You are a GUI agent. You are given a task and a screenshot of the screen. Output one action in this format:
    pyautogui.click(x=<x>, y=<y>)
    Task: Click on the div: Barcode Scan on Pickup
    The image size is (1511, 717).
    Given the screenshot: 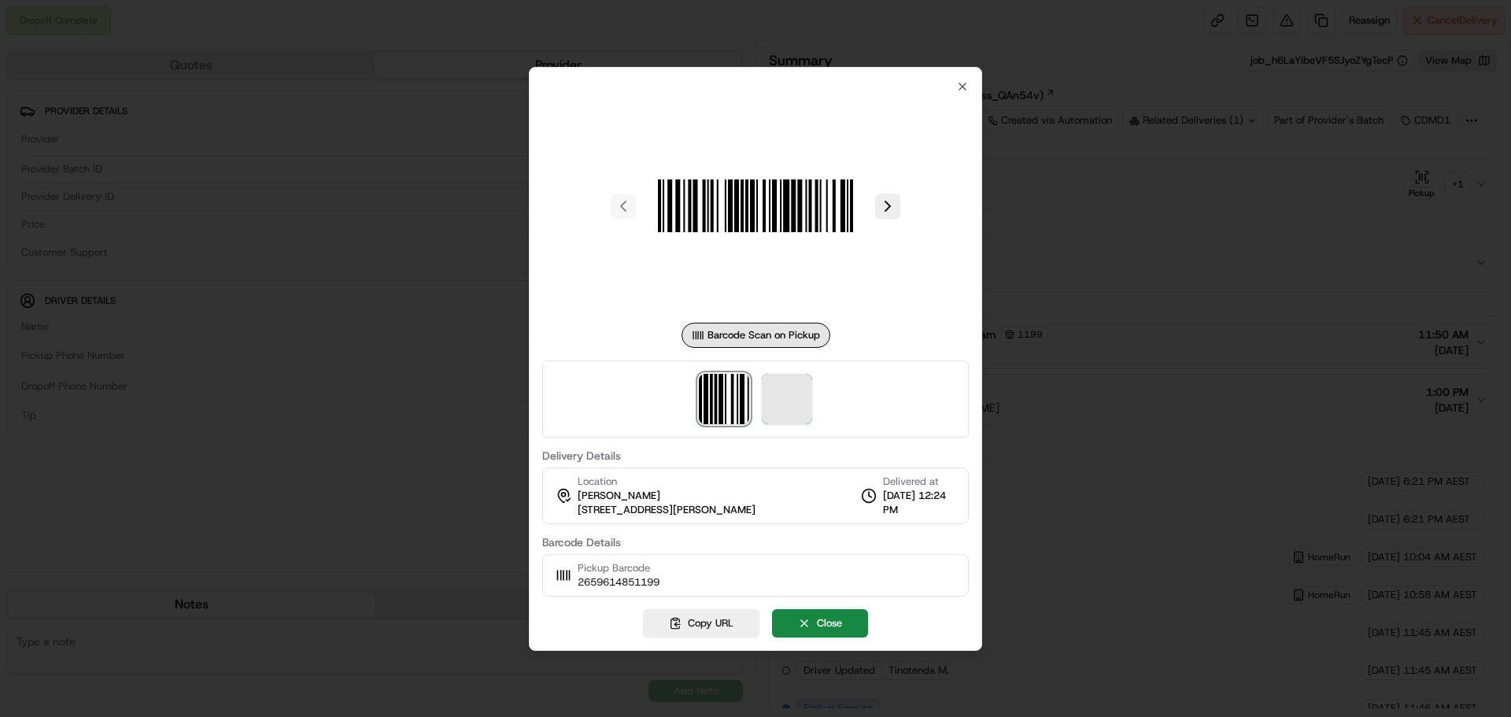 What is the action you would take?
    pyautogui.click(x=755, y=335)
    